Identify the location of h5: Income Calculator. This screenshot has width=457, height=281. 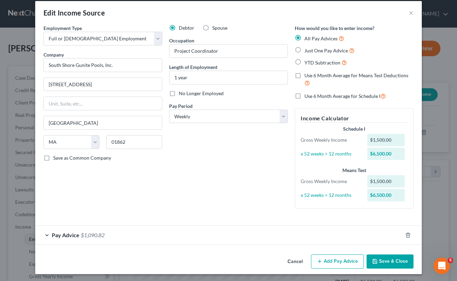
(354, 118).